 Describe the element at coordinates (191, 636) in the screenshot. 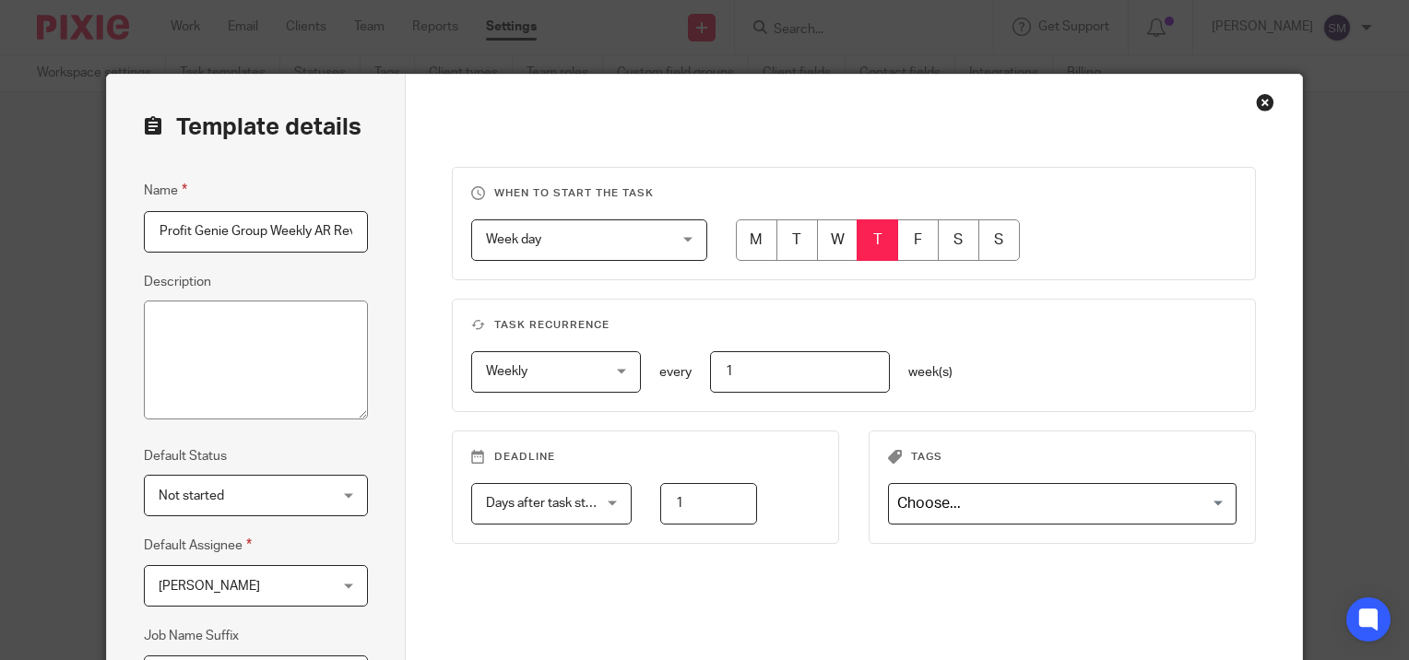

I see `label: Job Name Suffix` at that location.